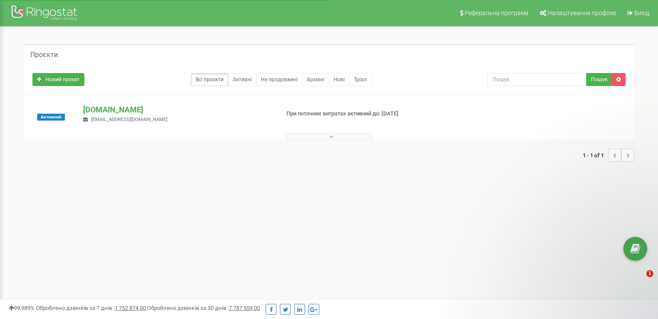 The width and height of the screenshot is (658, 319). I want to click on u: 1 752 874,00, so click(130, 308).